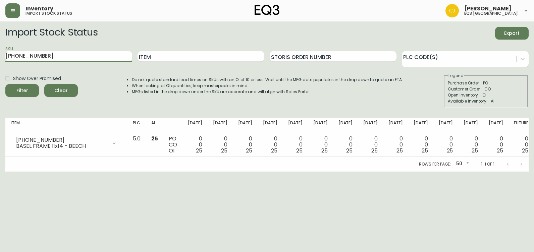 This screenshot has width=534, height=252. I want to click on span: Show Over Promised, so click(37, 78).